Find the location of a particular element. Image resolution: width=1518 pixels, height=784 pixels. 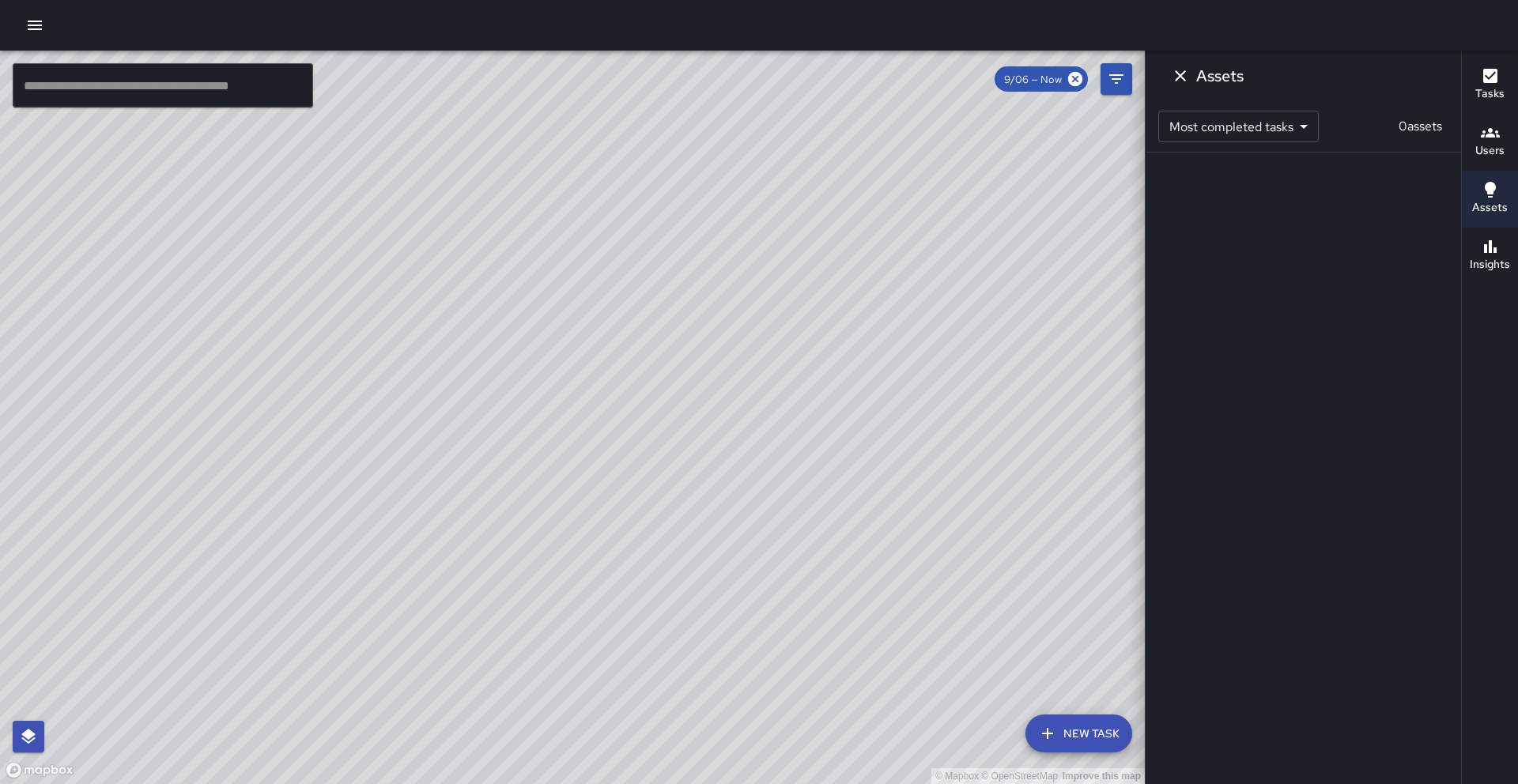

p: 0 assets is located at coordinates (1420, 127).